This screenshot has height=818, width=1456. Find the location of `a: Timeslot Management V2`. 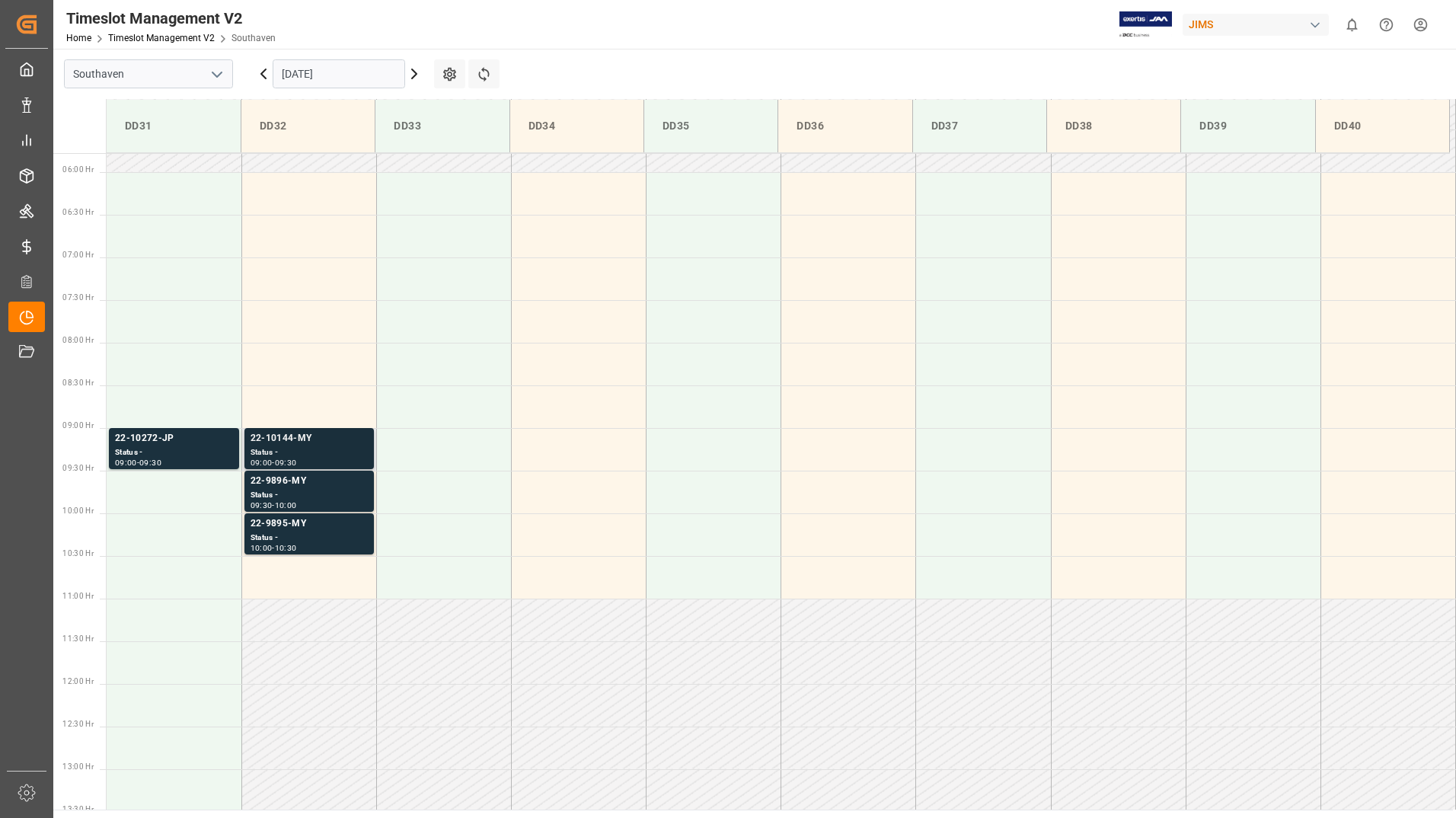

a: Timeslot Management V2 is located at coordinates (162, 38).